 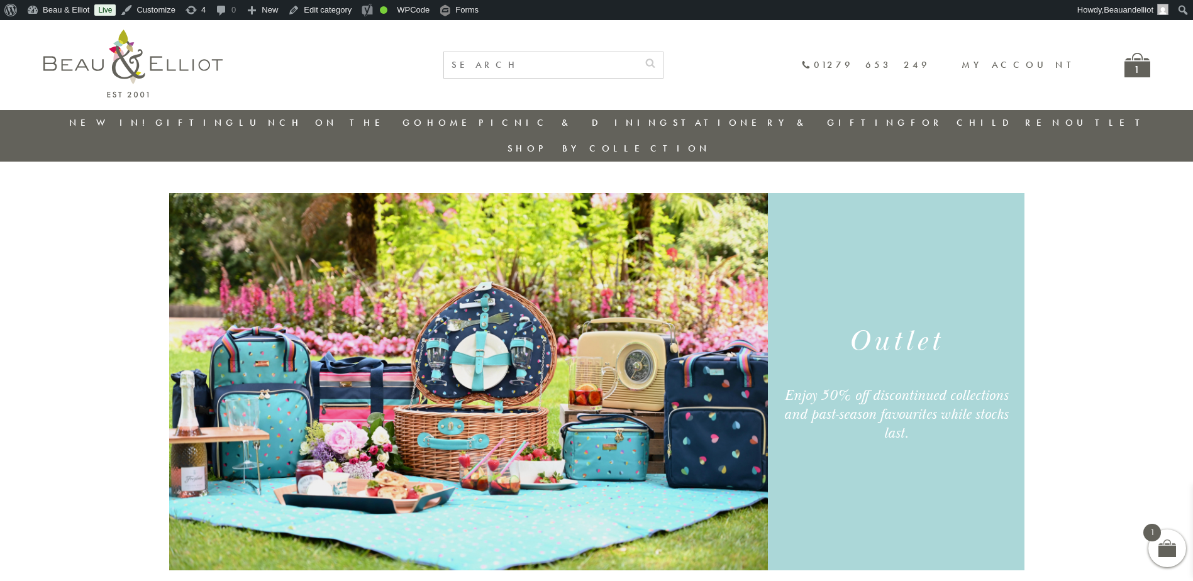 I want to click on a: Live, so click(x=105, y=10).